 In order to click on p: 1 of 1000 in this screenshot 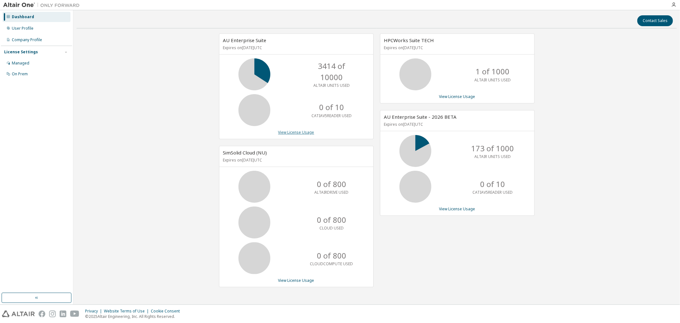, I will do `click(493, 71)`.